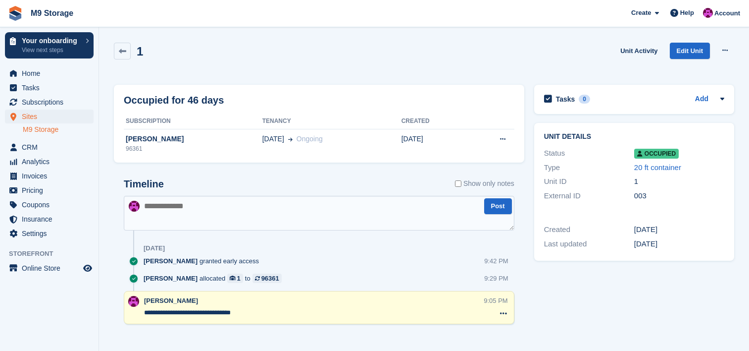  What do you see at coordinates (589, 196) in the screenshot?
I see `div: External ID` at bounding box center [589, 196].